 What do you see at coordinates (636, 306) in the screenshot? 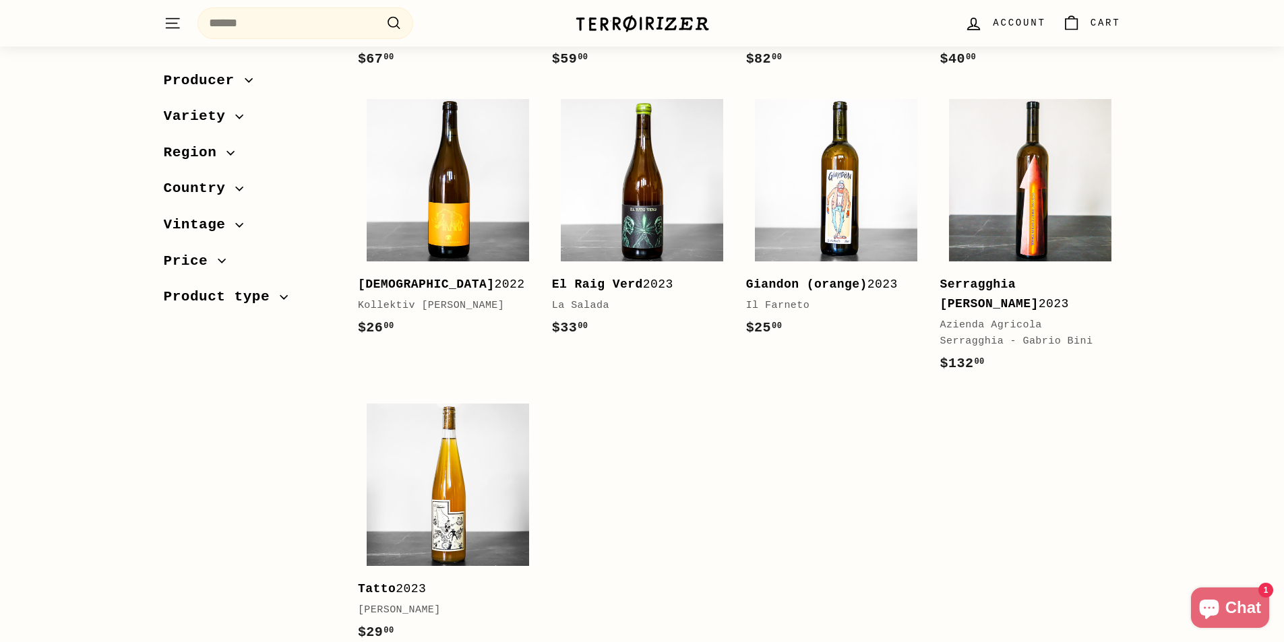
I see `div: La Salada` at bounding box center [636, 306].